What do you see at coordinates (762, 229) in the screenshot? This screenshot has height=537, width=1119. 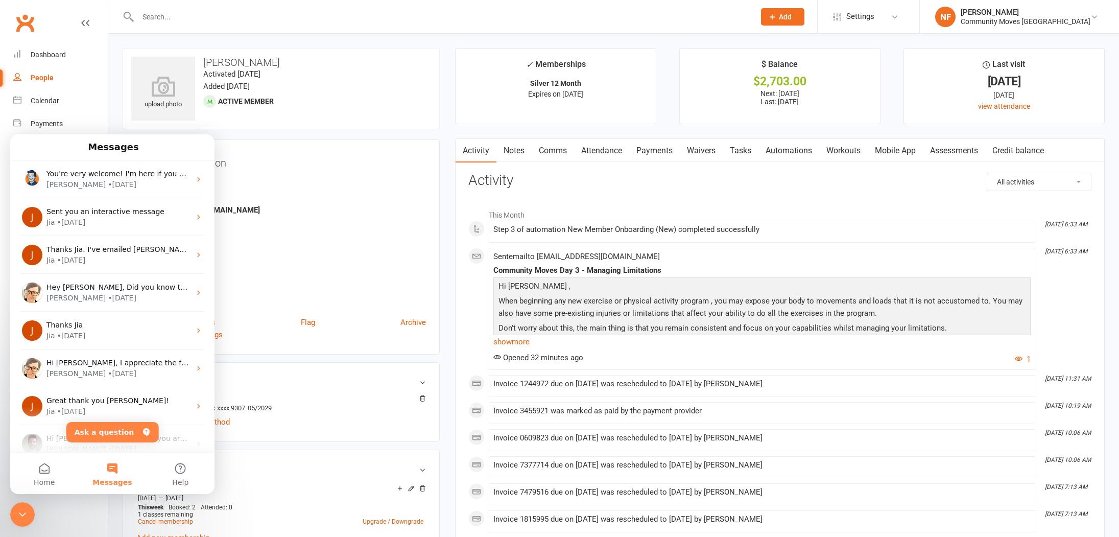 I see `div: Step 3 of automation New Member Onboarding (New) completed successfully` at bounding box center [762, 229].